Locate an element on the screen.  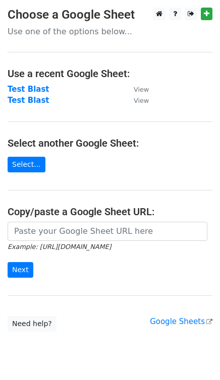
h4: Copy/paste a Google Sheet URL: is located at coordinates (110, 212).